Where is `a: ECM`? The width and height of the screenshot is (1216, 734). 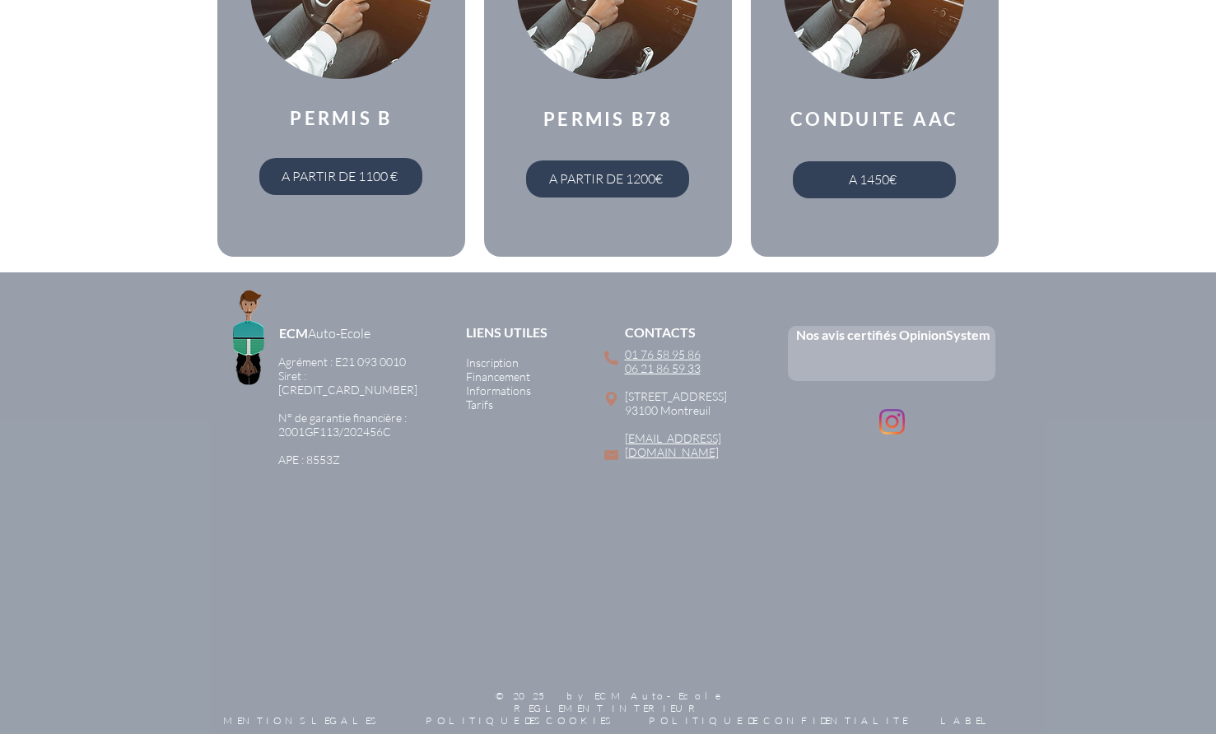
a: ECM is located at coordinates (293, 333).